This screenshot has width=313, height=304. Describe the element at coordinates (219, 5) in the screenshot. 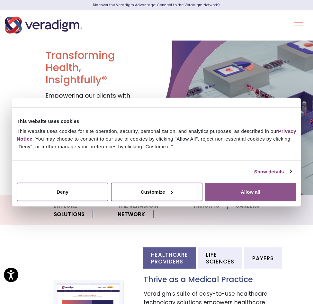

I see `span: Learn More` at that location.